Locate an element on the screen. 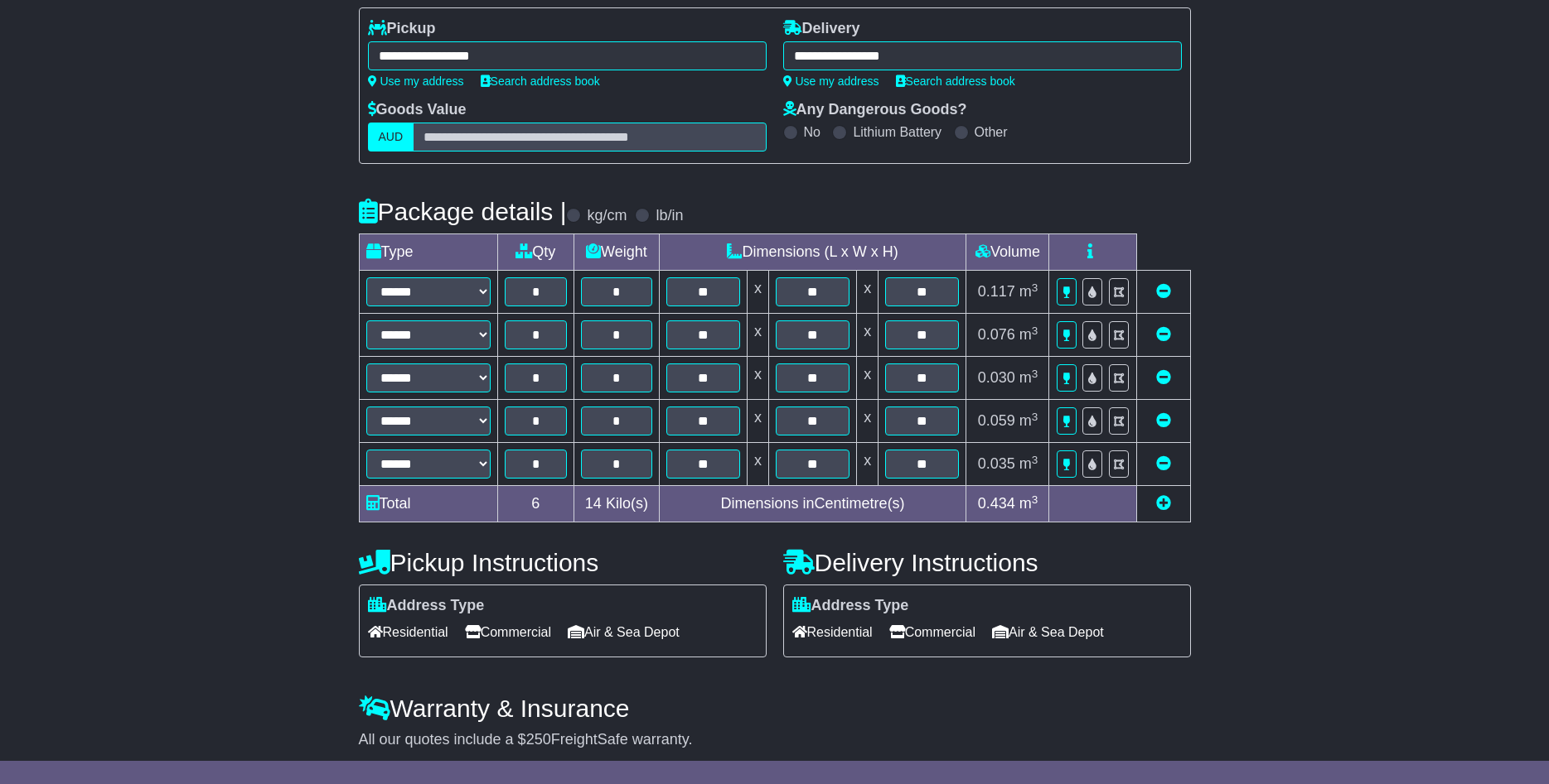 Image resolution: width=1549 pixels, height=784 pixels. label: No is located at coordinates (812, 132).